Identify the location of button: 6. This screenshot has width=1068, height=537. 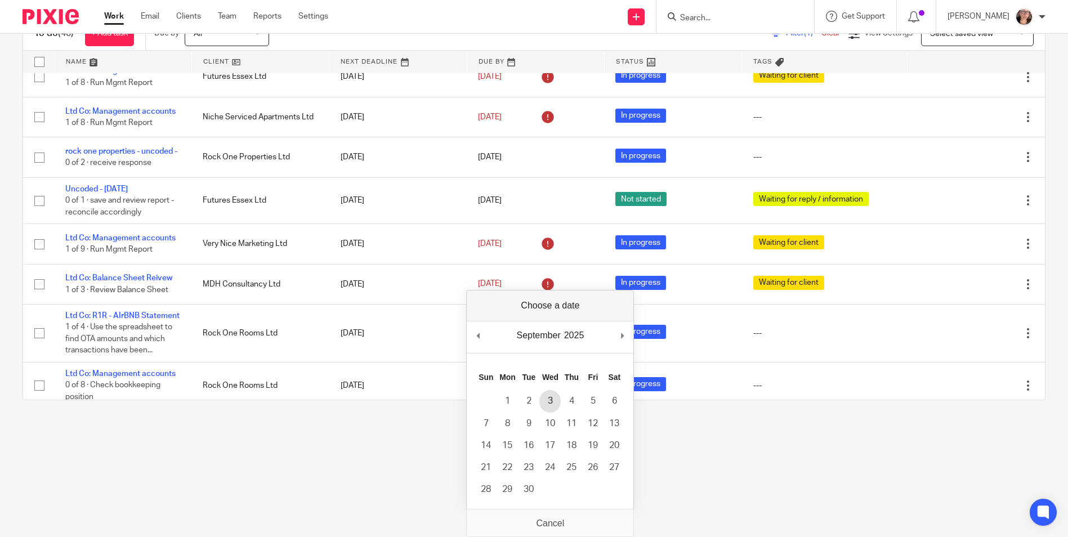
(614, 401).